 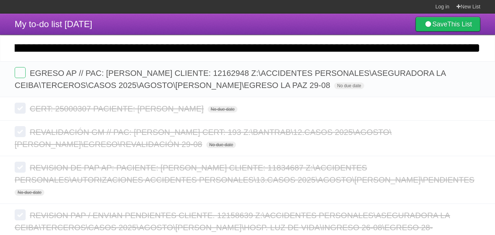 I want to click on b: This List, so click(x=460, y=24).